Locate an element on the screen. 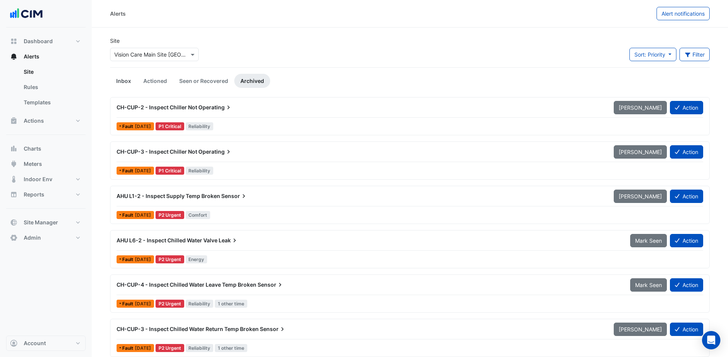 This screenshot has height=357, width=728. app-icon: Site Manager is located at coordinates (14, 223).